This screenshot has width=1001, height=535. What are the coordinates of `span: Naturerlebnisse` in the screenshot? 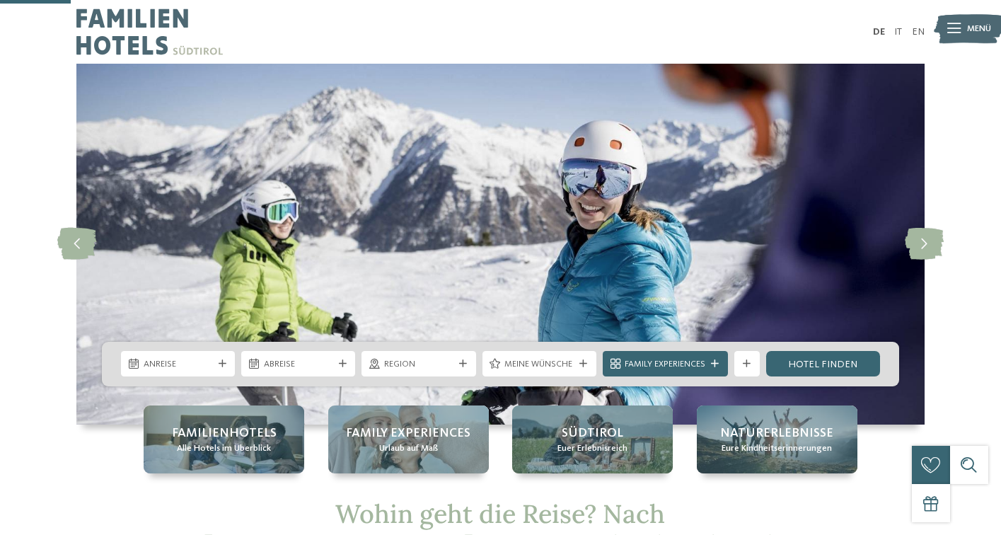 It's located at (777, 433).